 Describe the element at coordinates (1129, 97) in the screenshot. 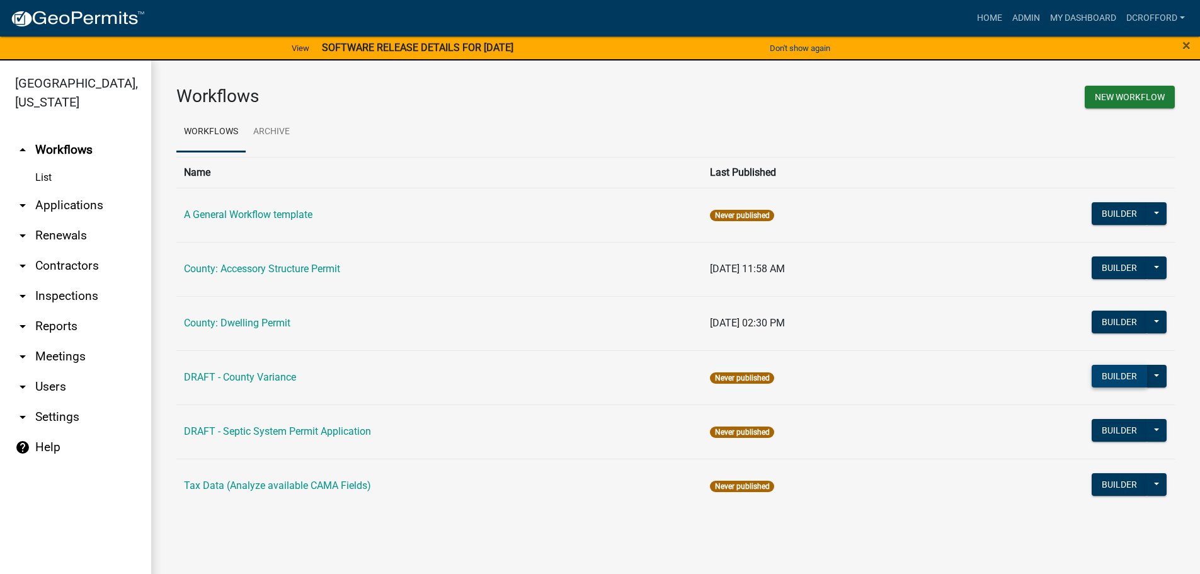

I see `button: New Workflow` at that location.